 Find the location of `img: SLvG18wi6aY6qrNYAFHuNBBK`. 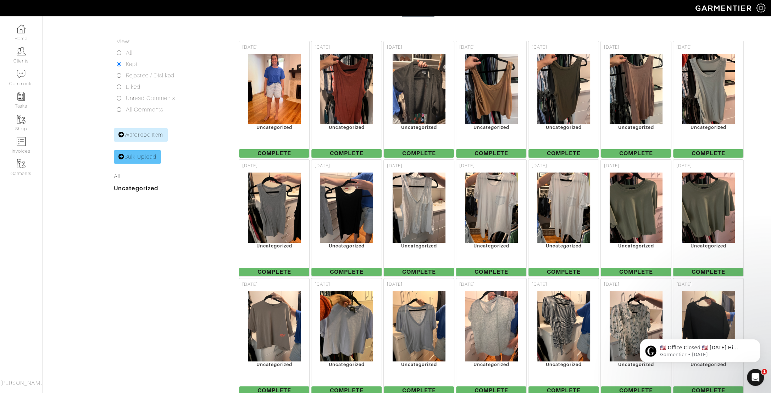

img: SLvG18wi6aY6qrNYAFHuNBBK is located at coordinates (491, 326).